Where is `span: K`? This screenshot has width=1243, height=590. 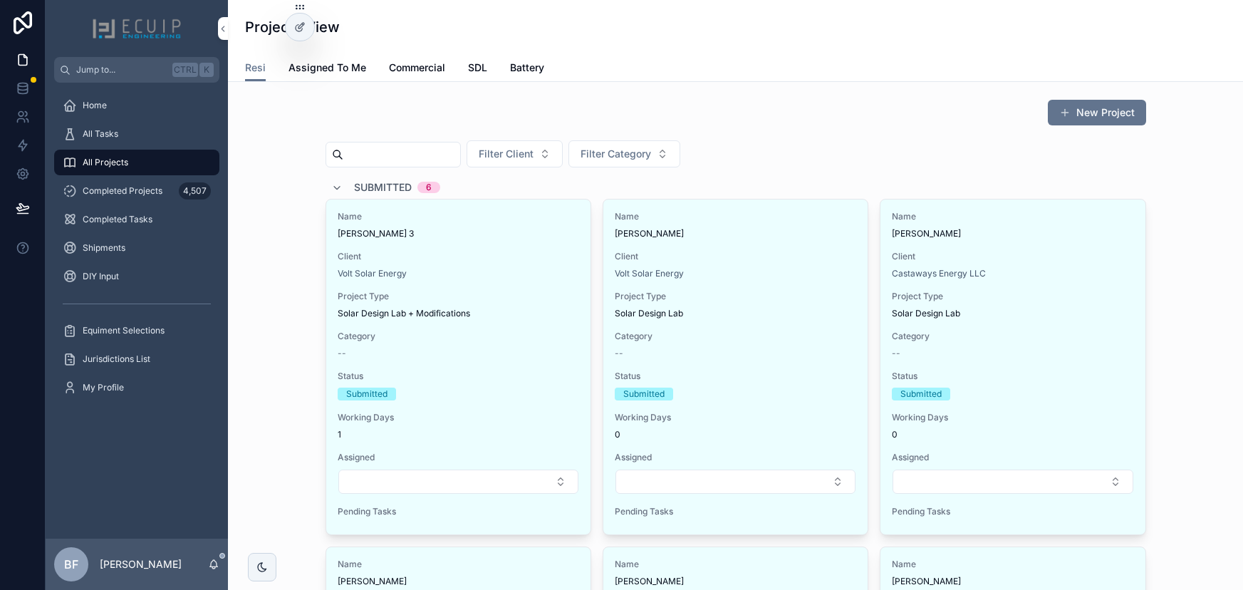 span: K is located at coordinates (207, 70).